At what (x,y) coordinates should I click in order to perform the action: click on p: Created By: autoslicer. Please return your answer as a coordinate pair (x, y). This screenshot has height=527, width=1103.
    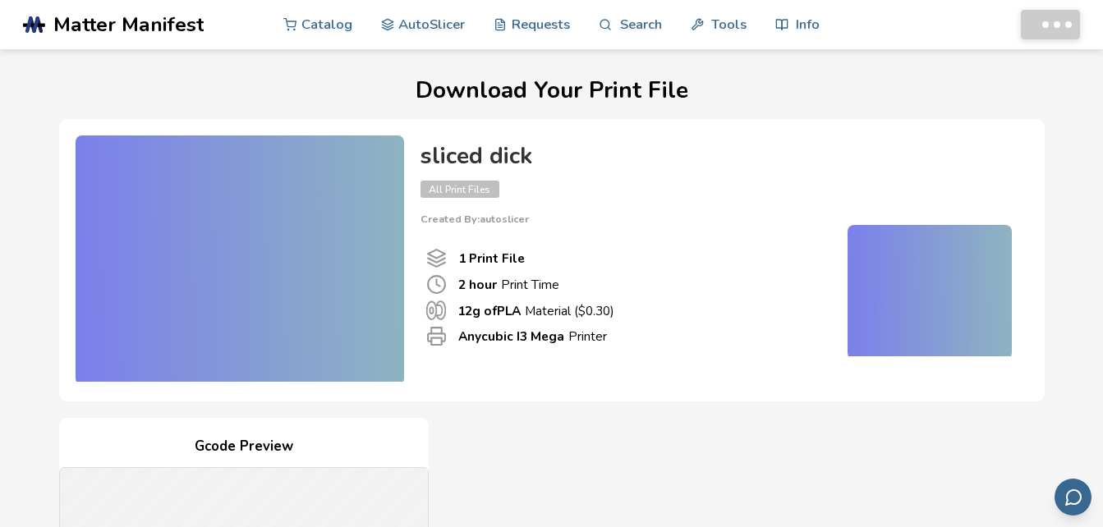
    Looking at the image, I should click on (716, 219).